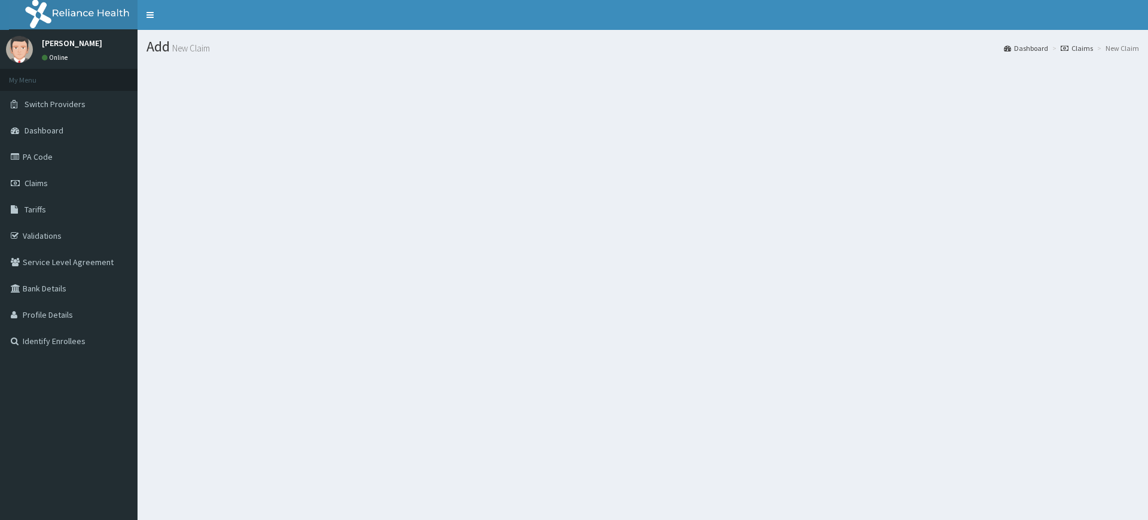 The height and width of the screenshot is (520, 1148). I want to click on span: Tariffs, so click(35, 209).